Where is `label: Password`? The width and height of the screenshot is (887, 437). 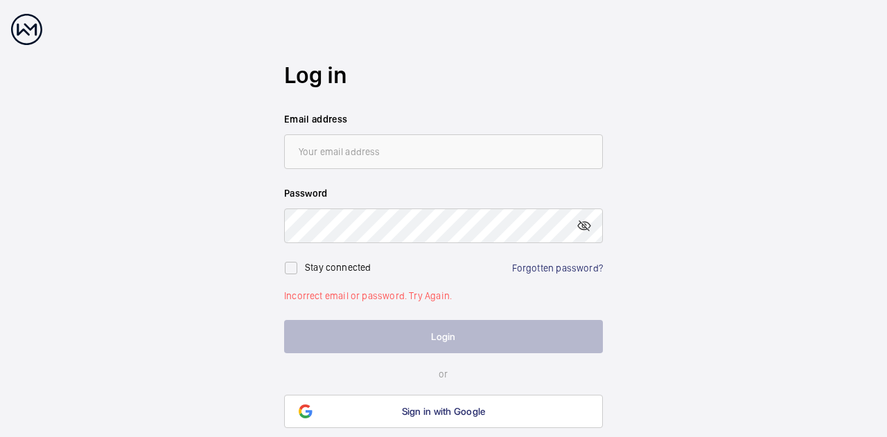
label: Password is located at coordinates (444, 193).